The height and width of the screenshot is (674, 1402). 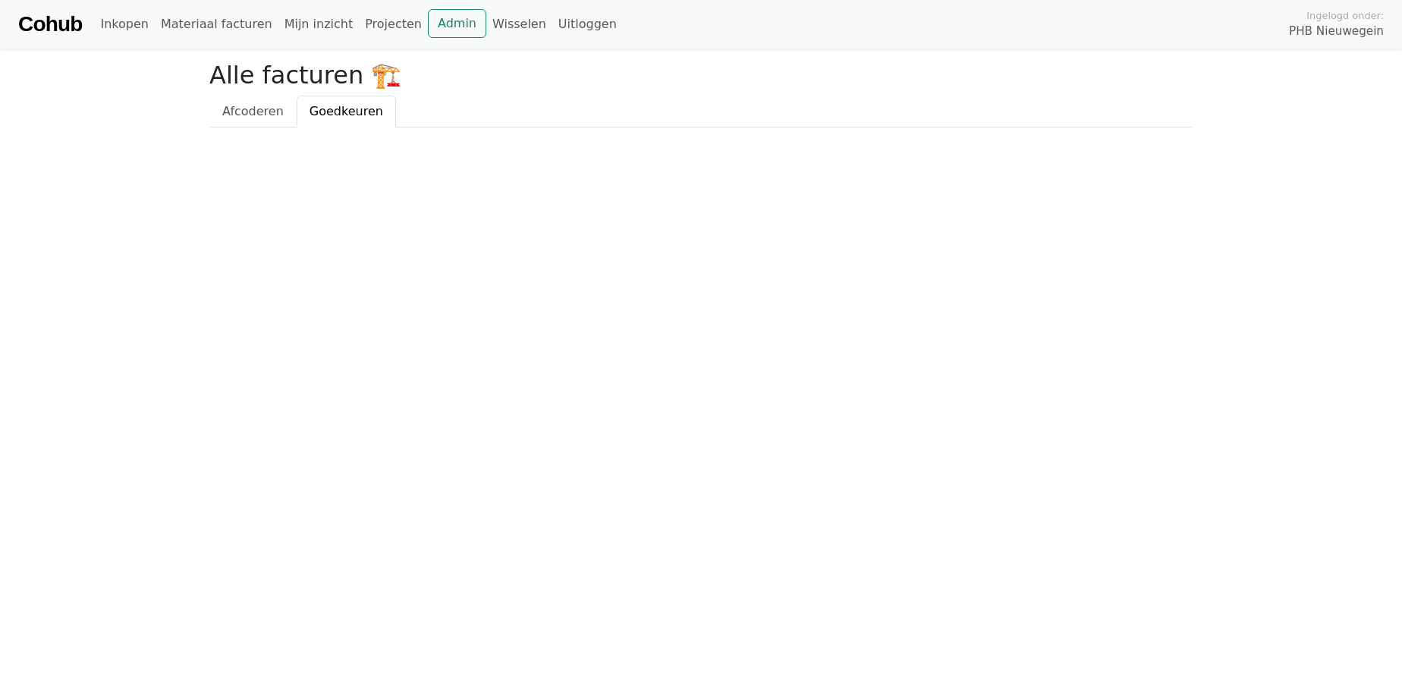 I want to click on a: Materiaal facturen, so click(x=216, y=24).